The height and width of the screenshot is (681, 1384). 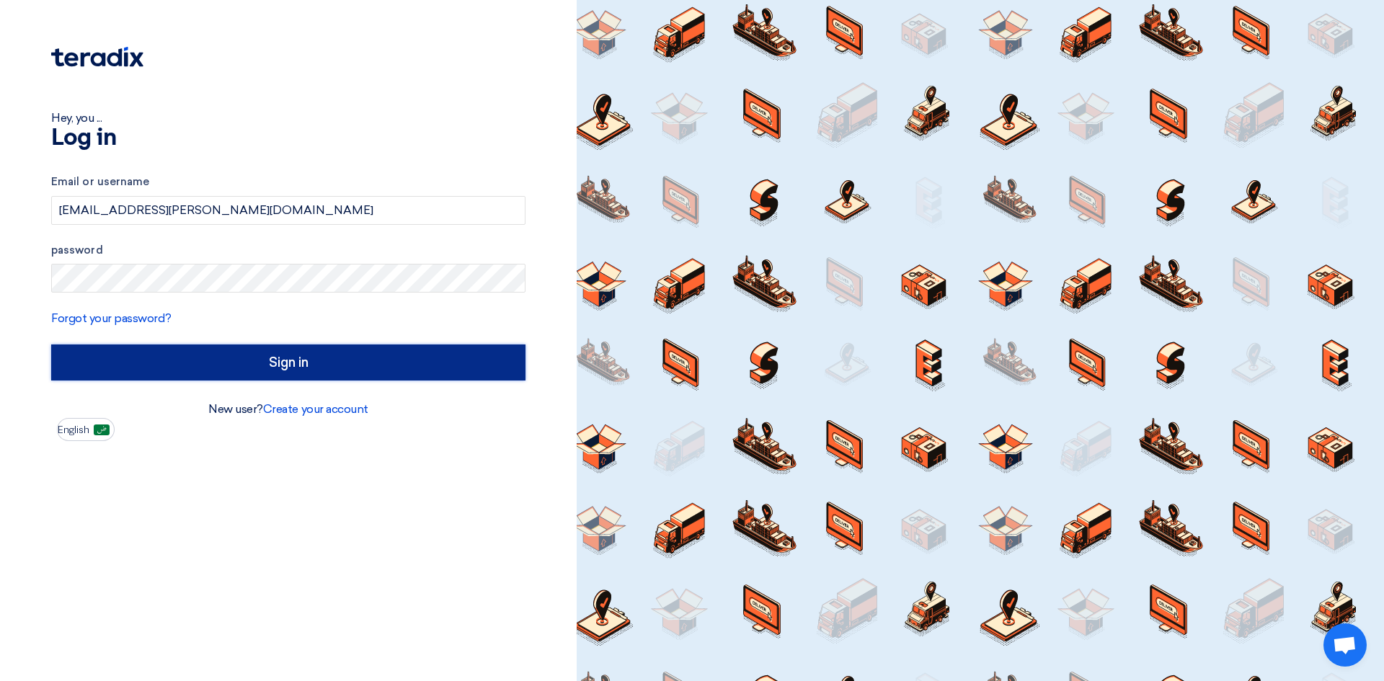 What do you see at coordinates (316, 409) in the screenshot?
I see `font: Create your account` at bounding box center [316, 409].